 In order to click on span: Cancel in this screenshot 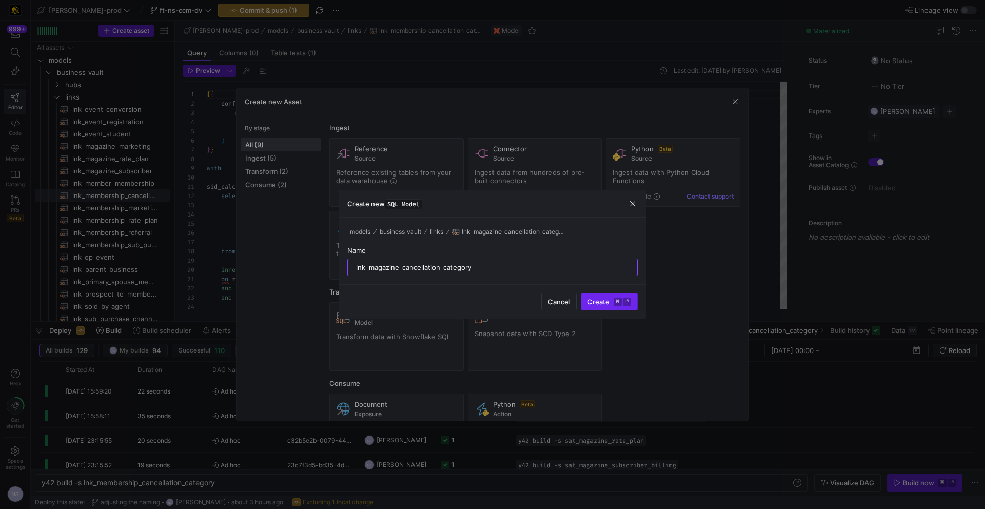, I will do `click(559, 302)`.